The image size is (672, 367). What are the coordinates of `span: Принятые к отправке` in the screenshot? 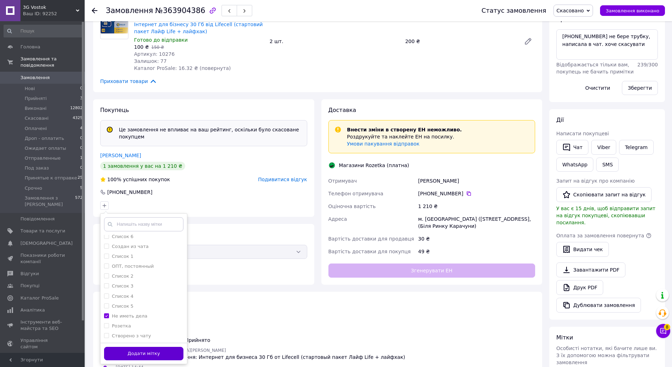 It's located at (51, 178).